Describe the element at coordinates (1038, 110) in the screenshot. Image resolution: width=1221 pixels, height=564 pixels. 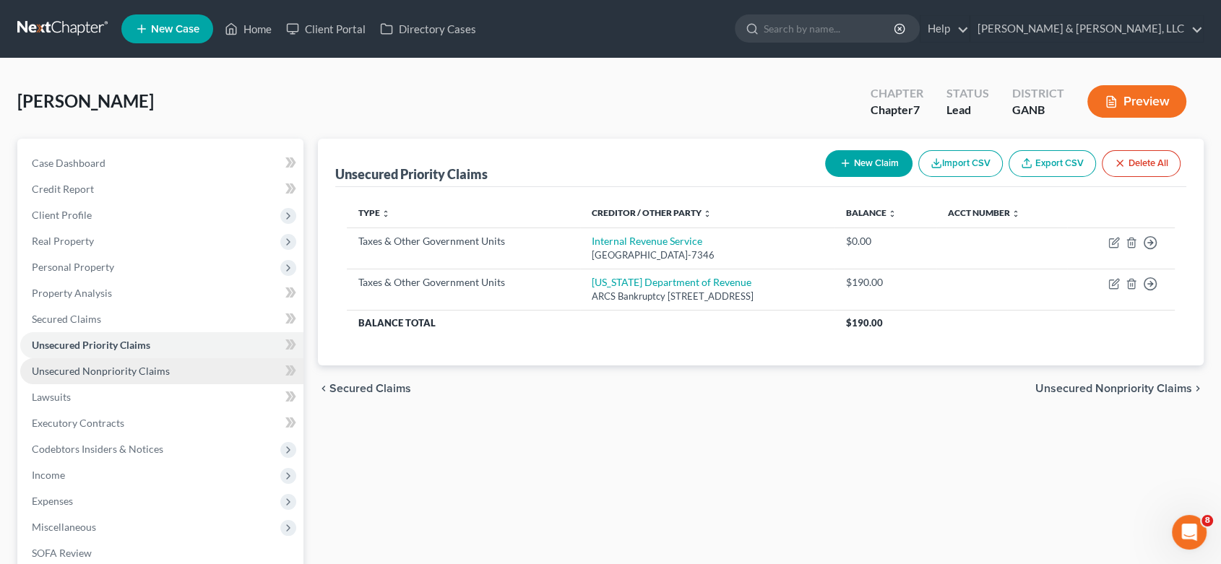
I see `div: GANB` at that location.